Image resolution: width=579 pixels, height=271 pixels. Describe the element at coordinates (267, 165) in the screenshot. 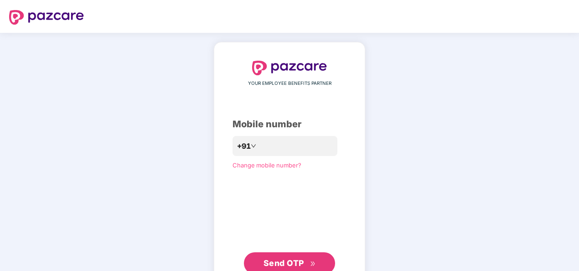

I see `a: Change mobile number?` at that location.